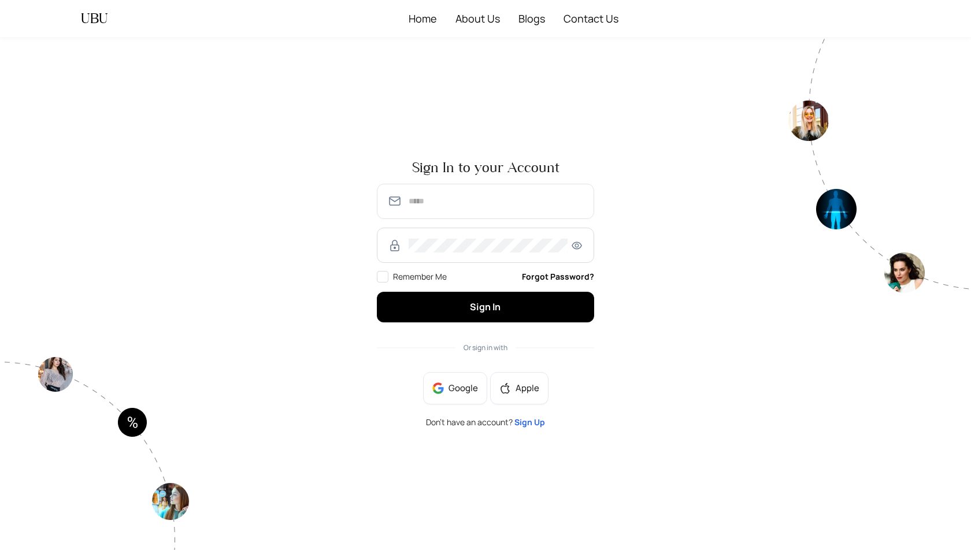 This screenshot has height=550, width=971. What do you see at coordinates (505, 389) in the screenshot?
I see `span: apple` at bounding box center [505, 389].